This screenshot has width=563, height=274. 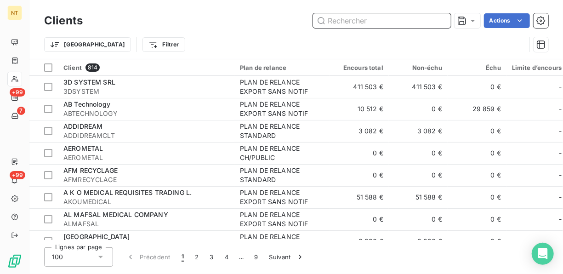 What do you see at coordinates (146, 202) in the screenshot?
I see `span: AKOUMEDICAL` at bounding box center [146, 202].